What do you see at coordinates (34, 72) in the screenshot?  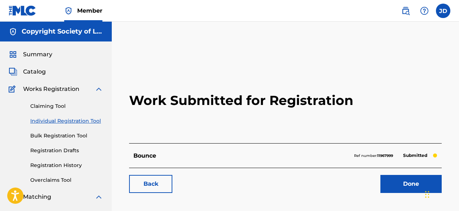 I see `span: Catalog` at bounding box center [34, 72].